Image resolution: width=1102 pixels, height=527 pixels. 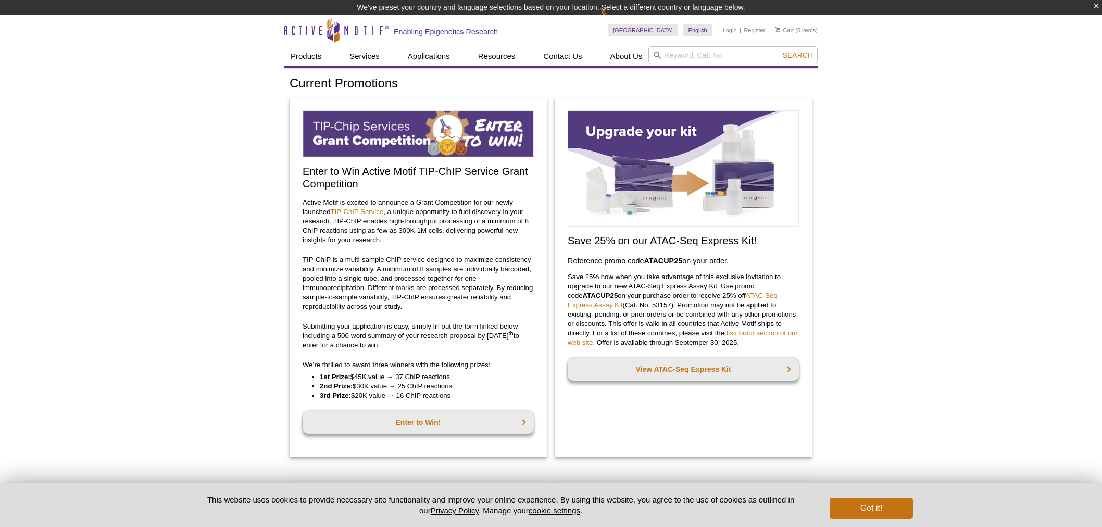 I want to click on input: Keyword, Cat. No., so click(x=733, y=55).